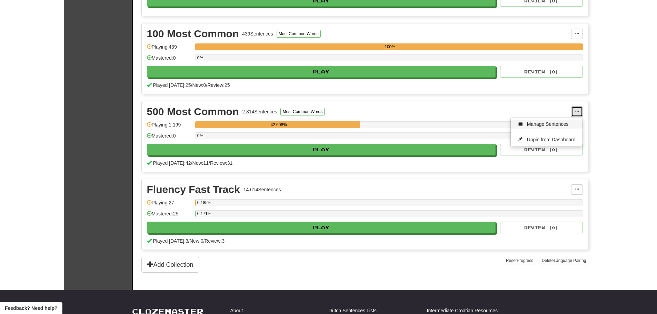  Describe the element at coordinates (193, 112) in the screenshot. I see `div: 500 Most Common` at that location.